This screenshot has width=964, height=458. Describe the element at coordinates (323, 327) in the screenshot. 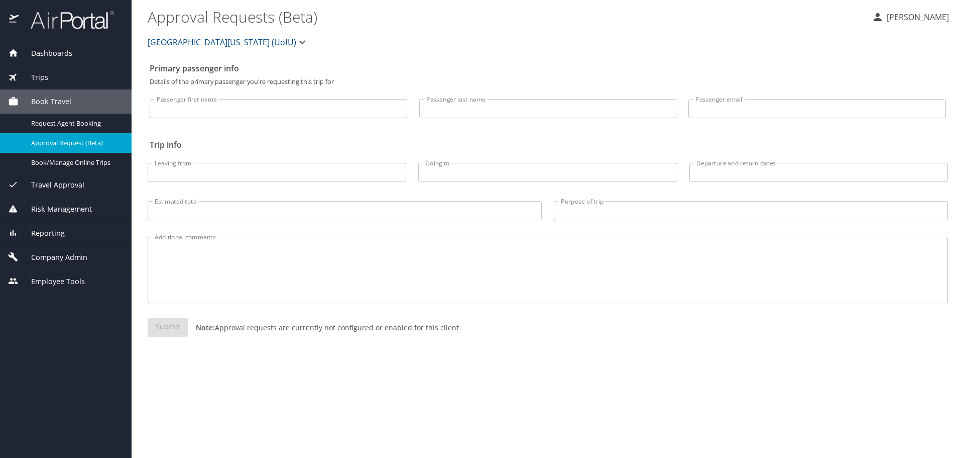

I see `p: Approval requests are currently not configured or enabled for this client` at that location.